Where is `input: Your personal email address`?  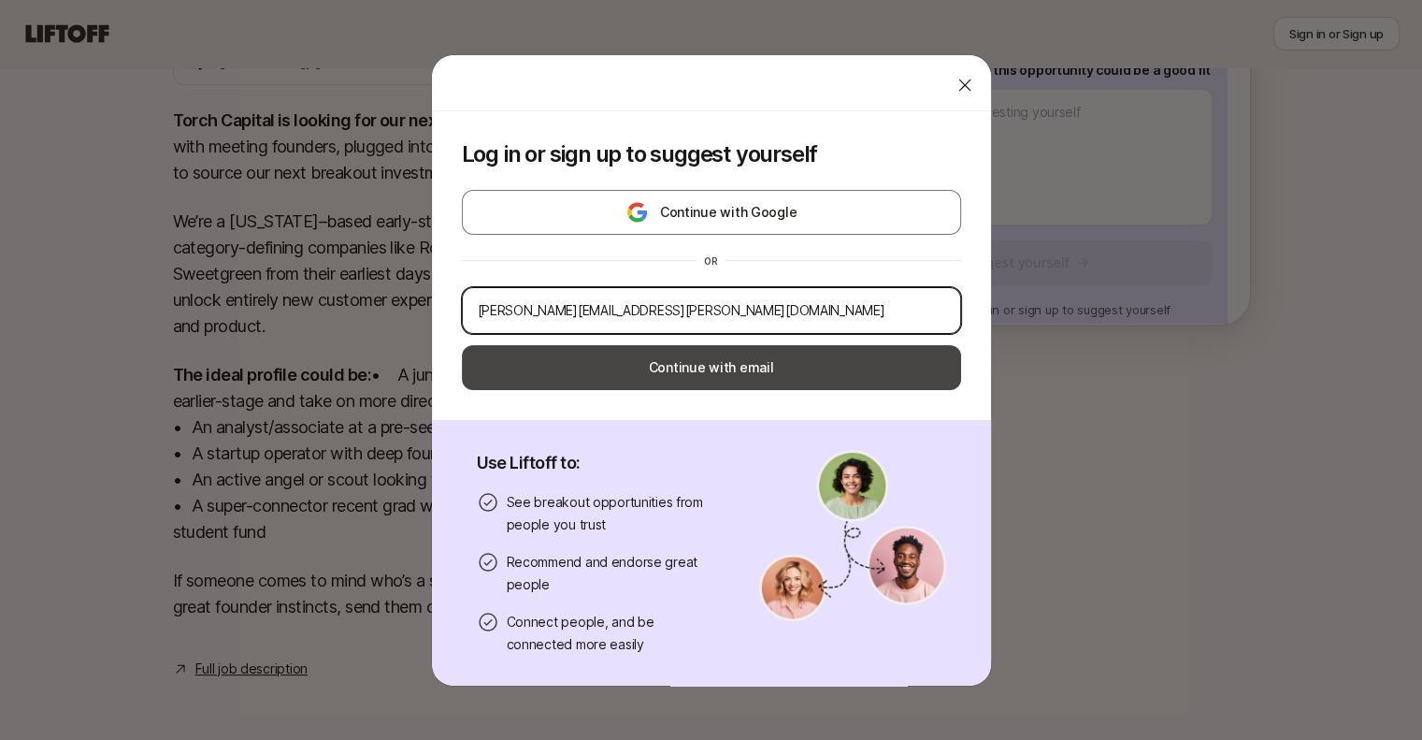
input: Your personal email address is located at coordinates (712, 310).